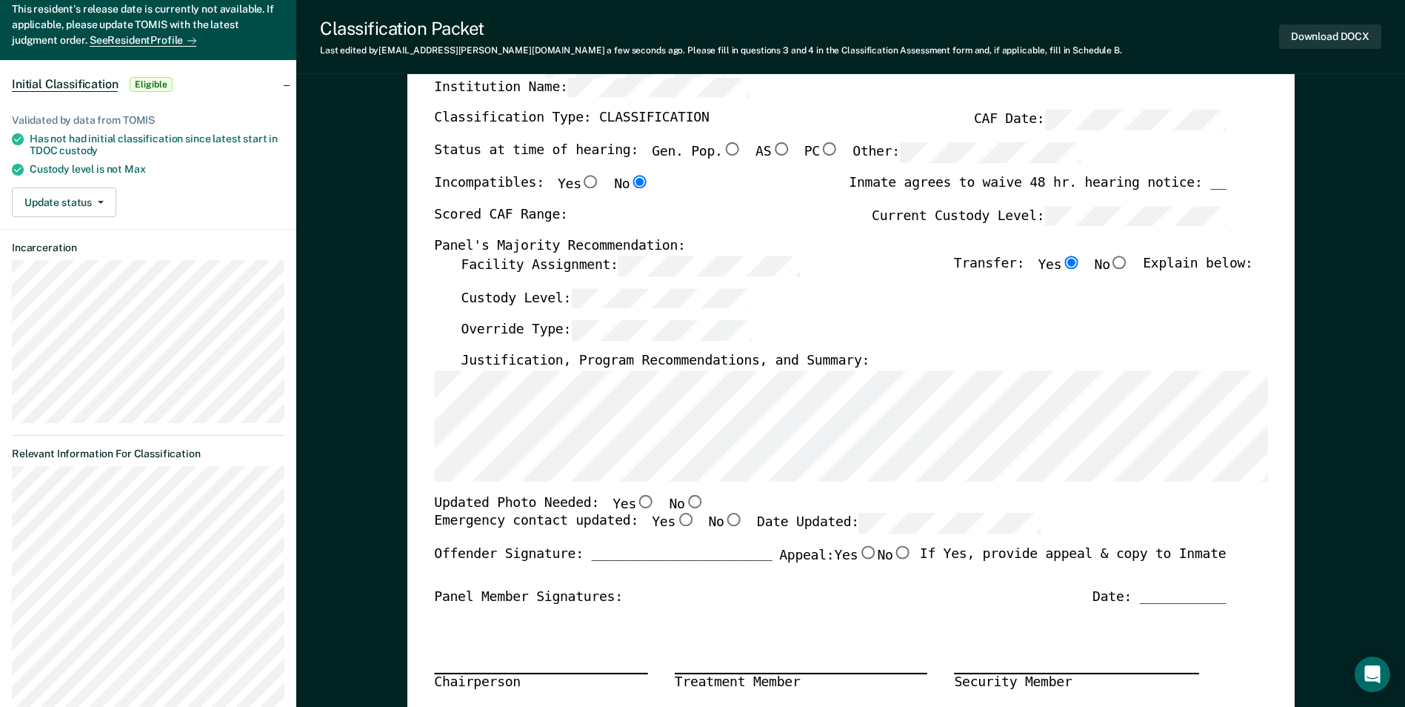 The image size is (1405, 707). Describe the element at coordinates (541, 190) in the screenshot. I see `div: Incompatibles:` at that location.